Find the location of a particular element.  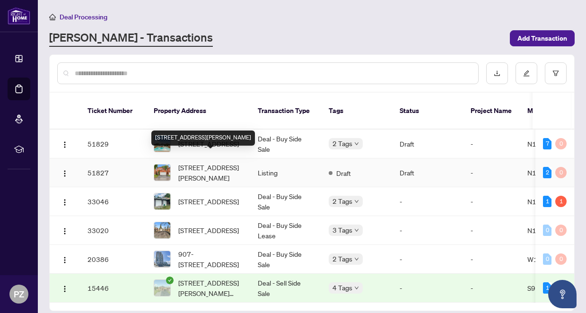

button: edit is located at coordinates (527, 73).